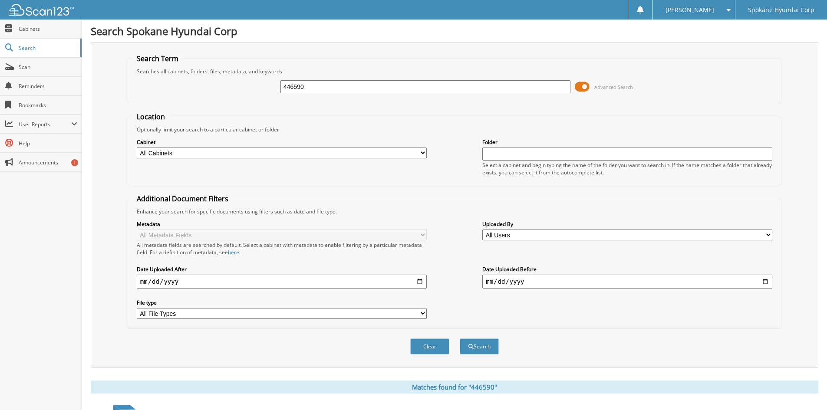 The height and width of the screenshot is (410, 827). I want to click on div: Select a cabinet and begin typing the name of the folder you want to search in. If the name match..., so click(627, 169).